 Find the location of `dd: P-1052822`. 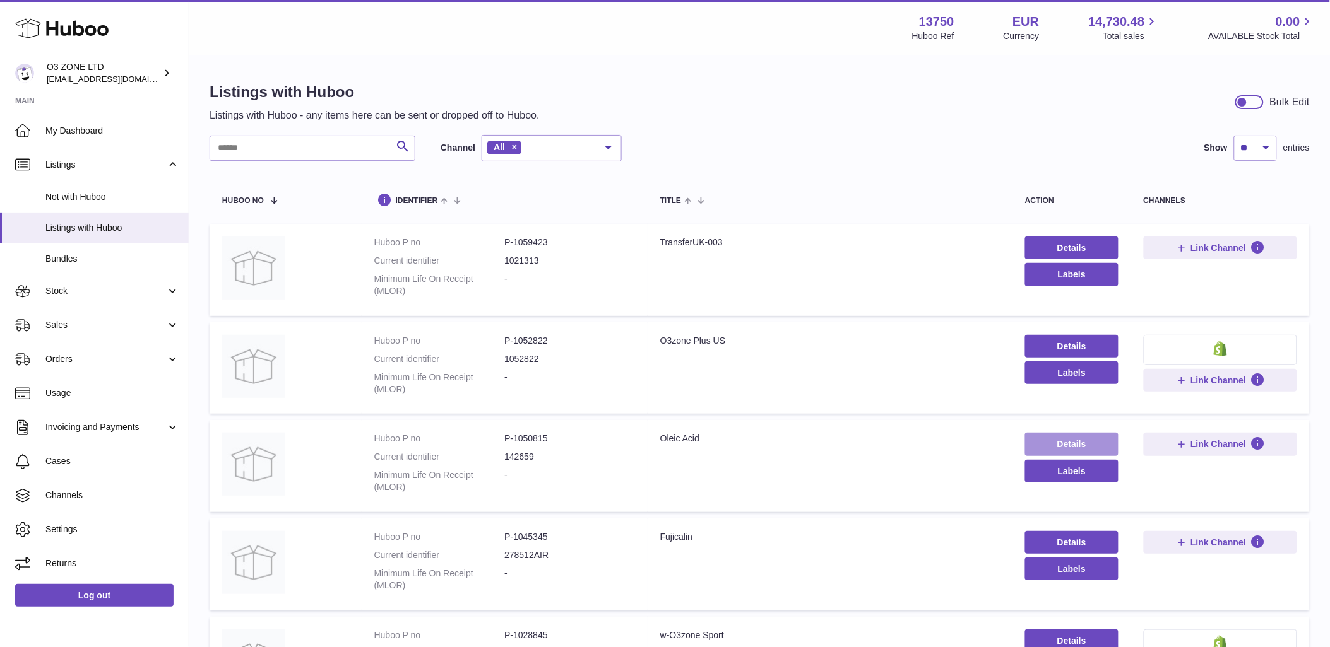

dd: P-1052822 is located at coordinates (569, 341).